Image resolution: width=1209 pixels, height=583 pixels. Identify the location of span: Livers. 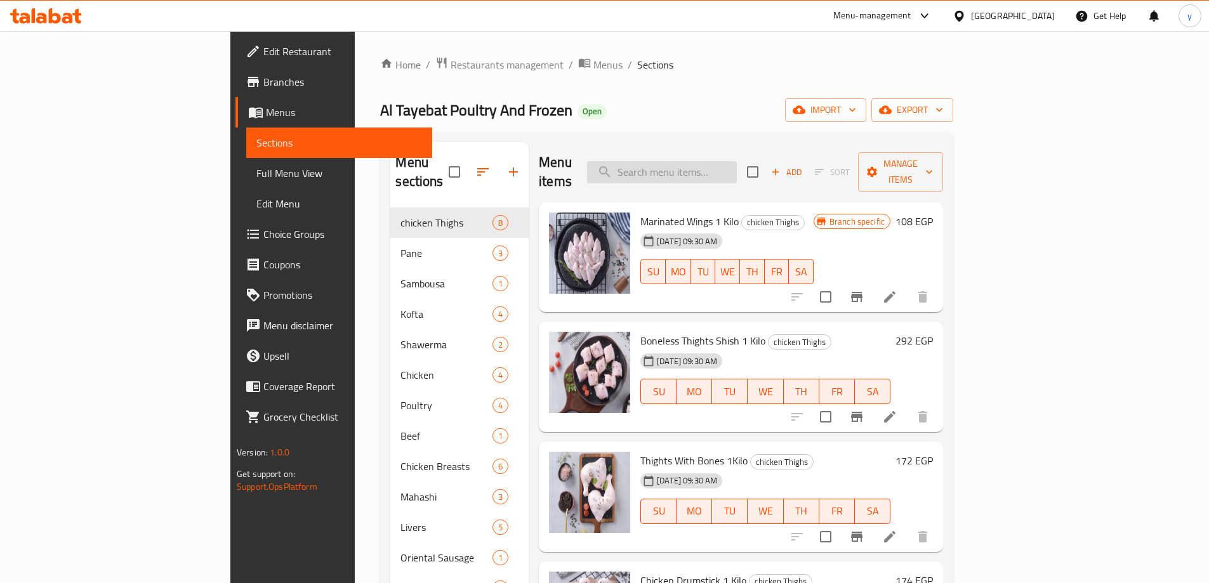
(446, 527).